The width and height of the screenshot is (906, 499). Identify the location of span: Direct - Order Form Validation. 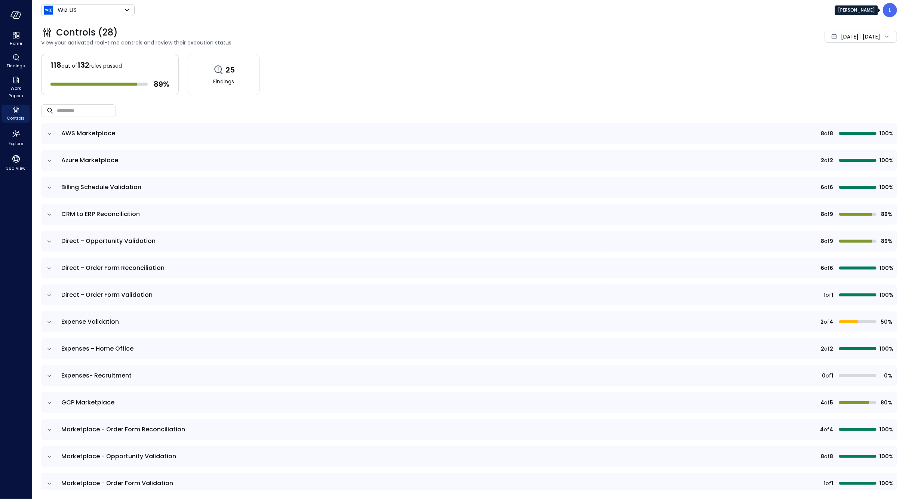
(107, 295).